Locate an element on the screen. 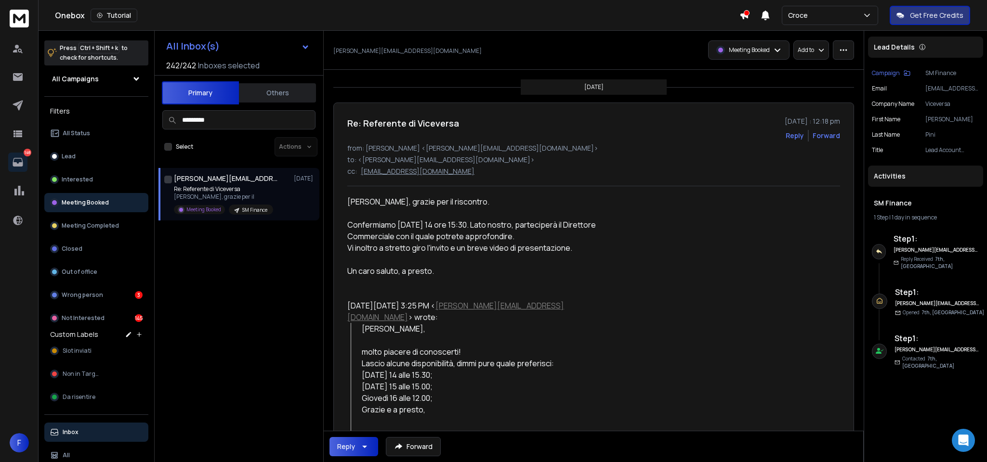 The width and height of the screenshot is (987, 462). h1: SM Finance is located at coordinates (925, 203).